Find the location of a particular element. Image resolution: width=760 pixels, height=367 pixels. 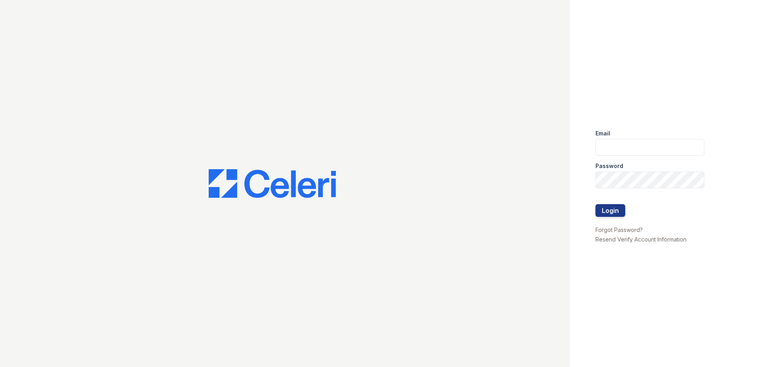

a: Resend Verify Account Information is located at coordinates (641, 239).